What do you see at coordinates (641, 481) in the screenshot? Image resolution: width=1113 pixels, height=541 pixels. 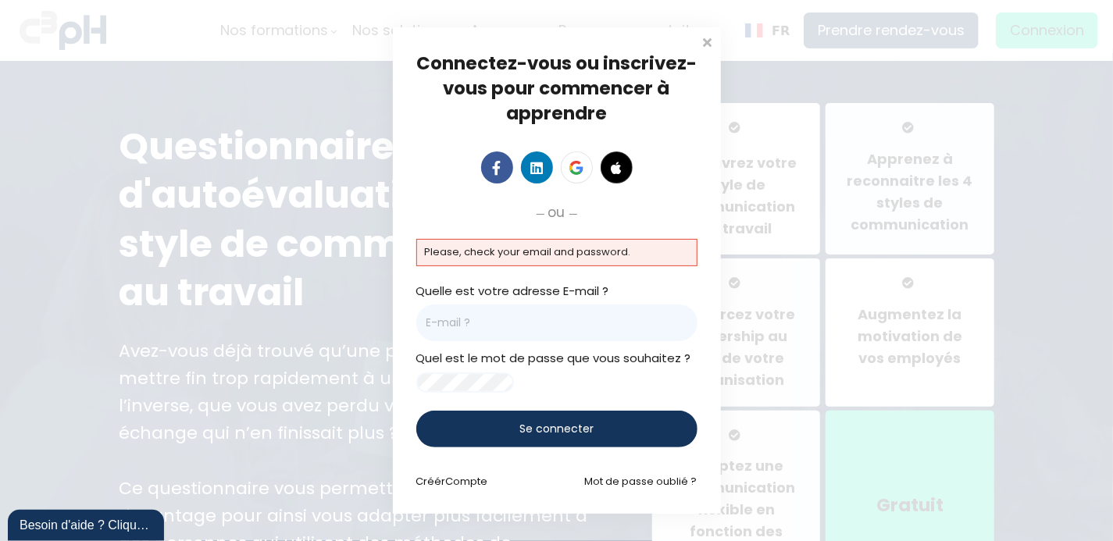 I see `a: Mot de passe oublié ?` at bounding box center [641, 481].